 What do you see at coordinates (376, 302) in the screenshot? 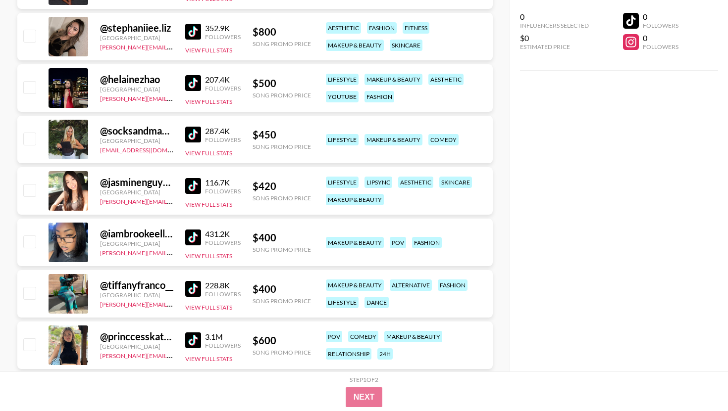
I see `div: dance` at bounding box center [376, 302].